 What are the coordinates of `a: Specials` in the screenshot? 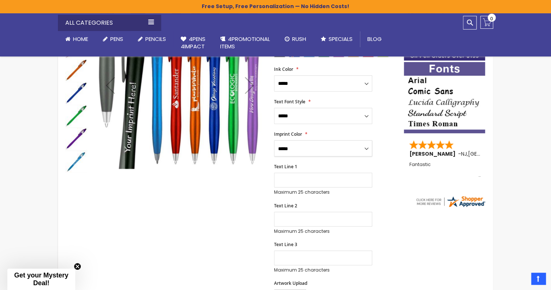 It's located at (336, 39).